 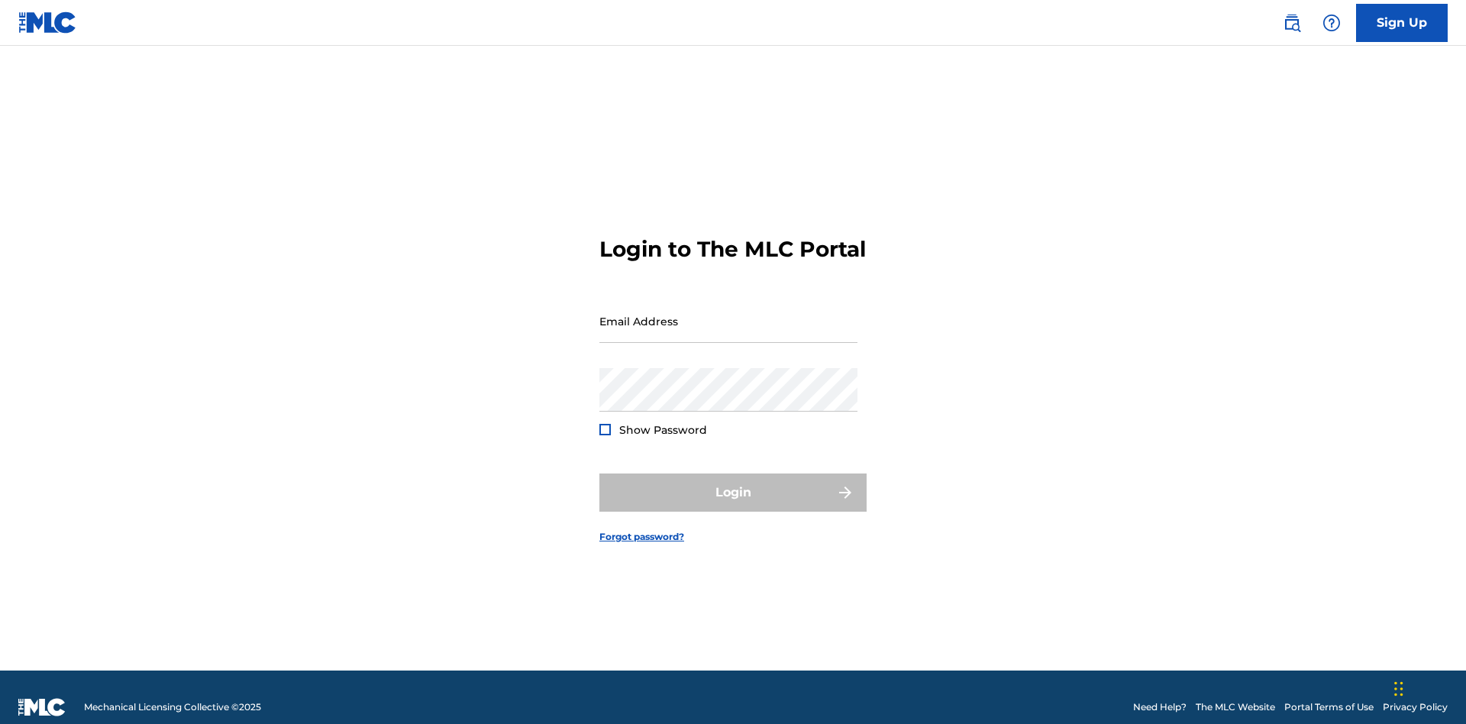 I want to click on a: Sign Up, so click(x=1402, y=23).